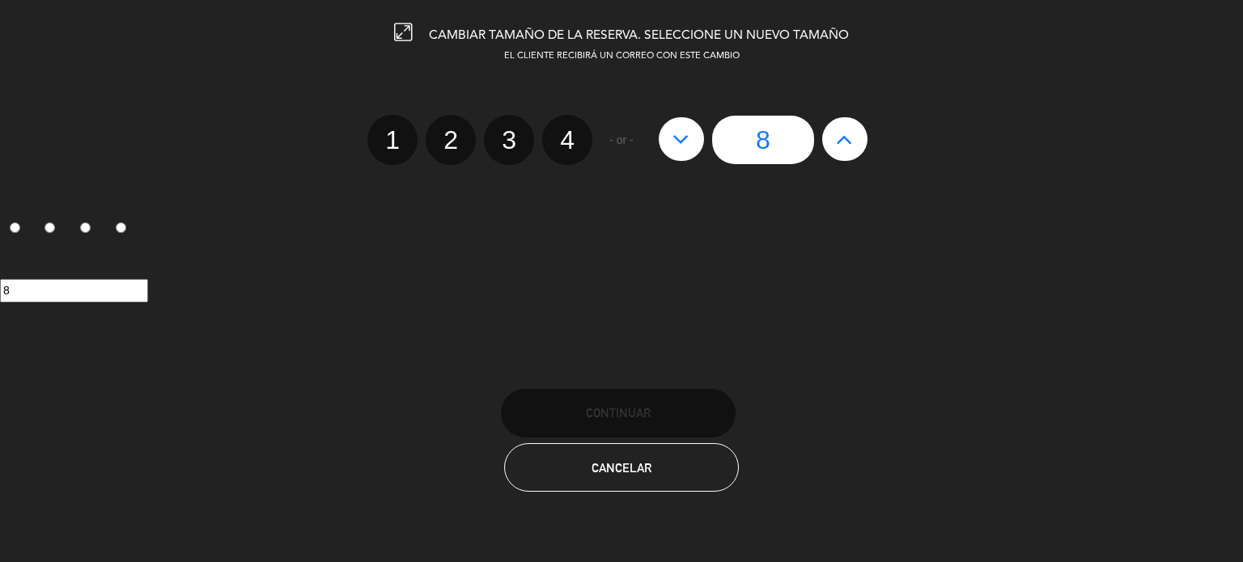  Describe the element at coordinates (622, 56) in the screenshot. I see `span: EL CLIENTE RECIBIRÁ UN CORREO CON ESTE CAMBIO` at that location.